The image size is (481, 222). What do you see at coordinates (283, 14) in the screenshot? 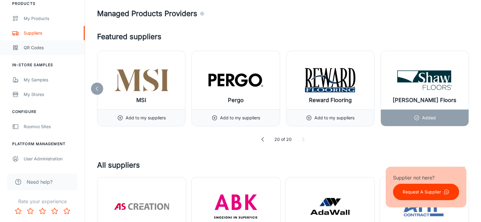
I see `h4: Managed Products Providers` at bounding box center [283, 14].